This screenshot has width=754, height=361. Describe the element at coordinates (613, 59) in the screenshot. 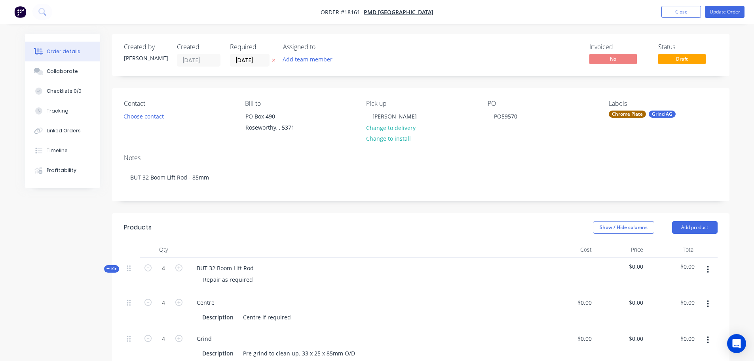

I see `span: No` at that location.